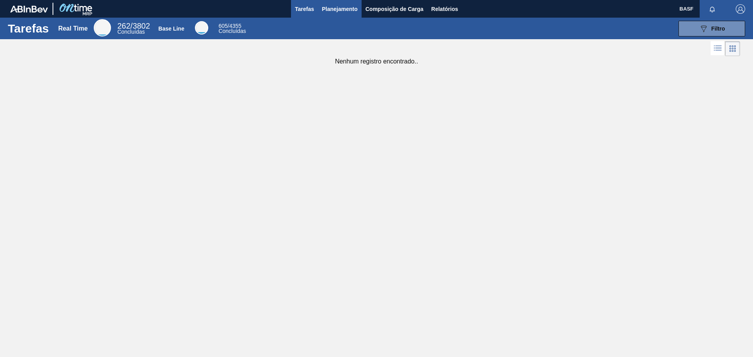  I want to click on img: Logout, so click(740, 9).